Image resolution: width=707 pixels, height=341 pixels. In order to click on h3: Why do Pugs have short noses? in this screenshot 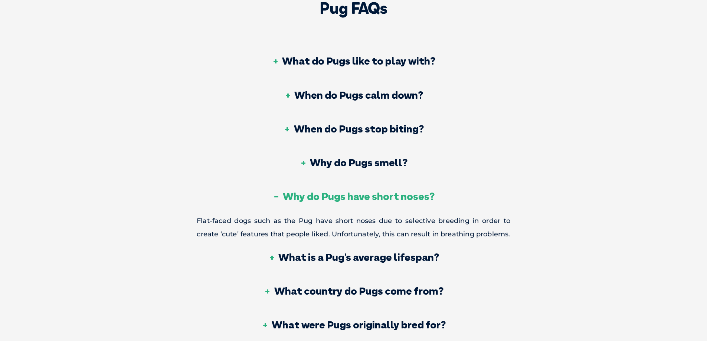, I will do `click(353, 196)`.